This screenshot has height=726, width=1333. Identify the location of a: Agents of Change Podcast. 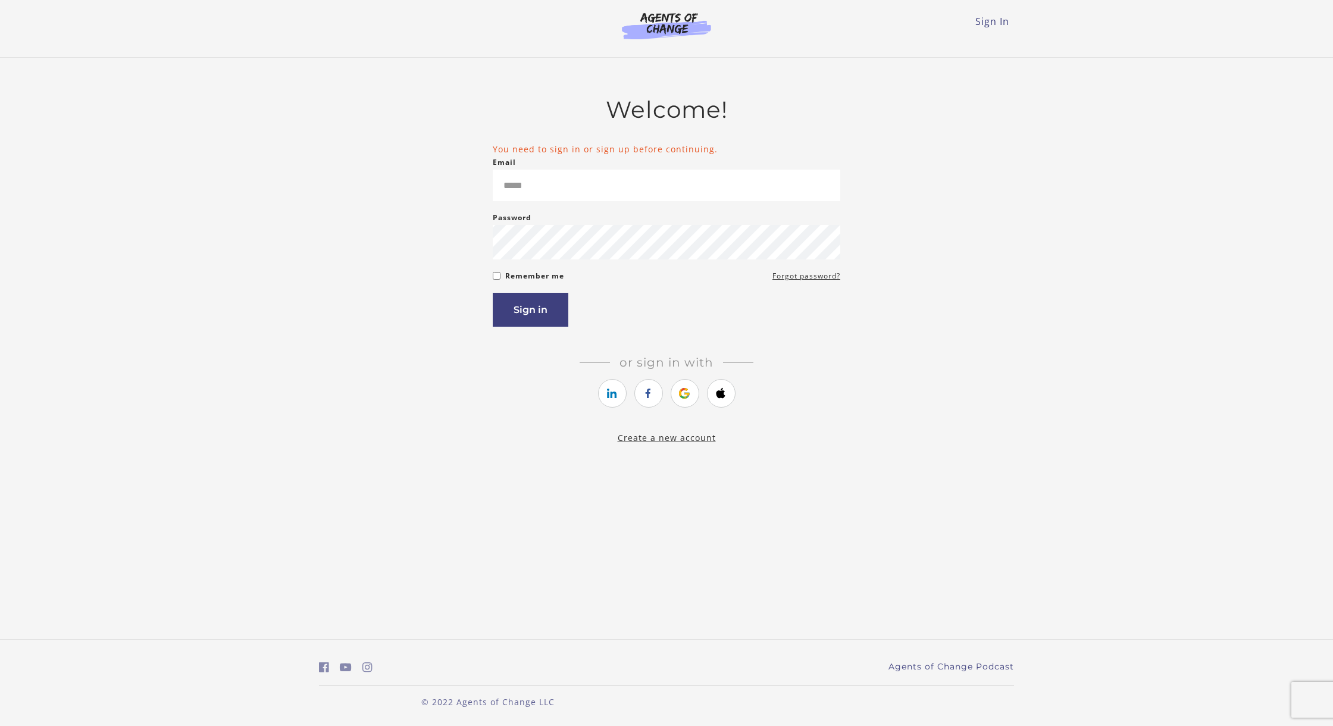
(951, 666).